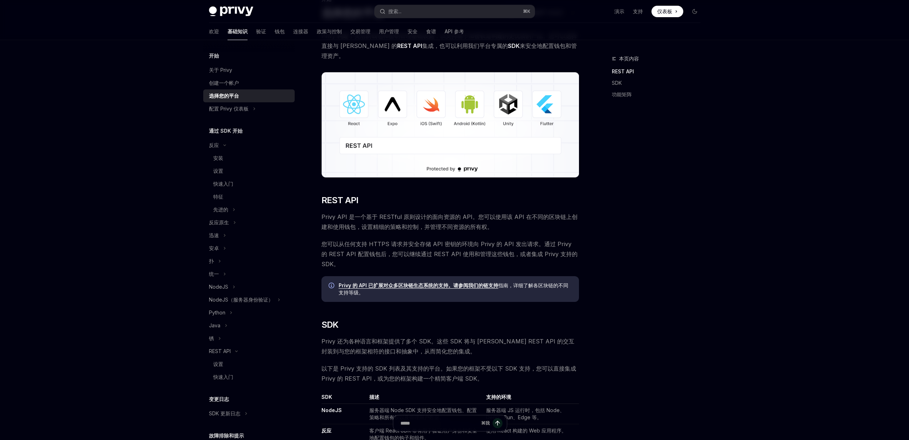 The width and height of the screenshot is (909, 440). Describe the element at coordinates (301, 31) in the screenshot. I see `font: 连接器` at that location.